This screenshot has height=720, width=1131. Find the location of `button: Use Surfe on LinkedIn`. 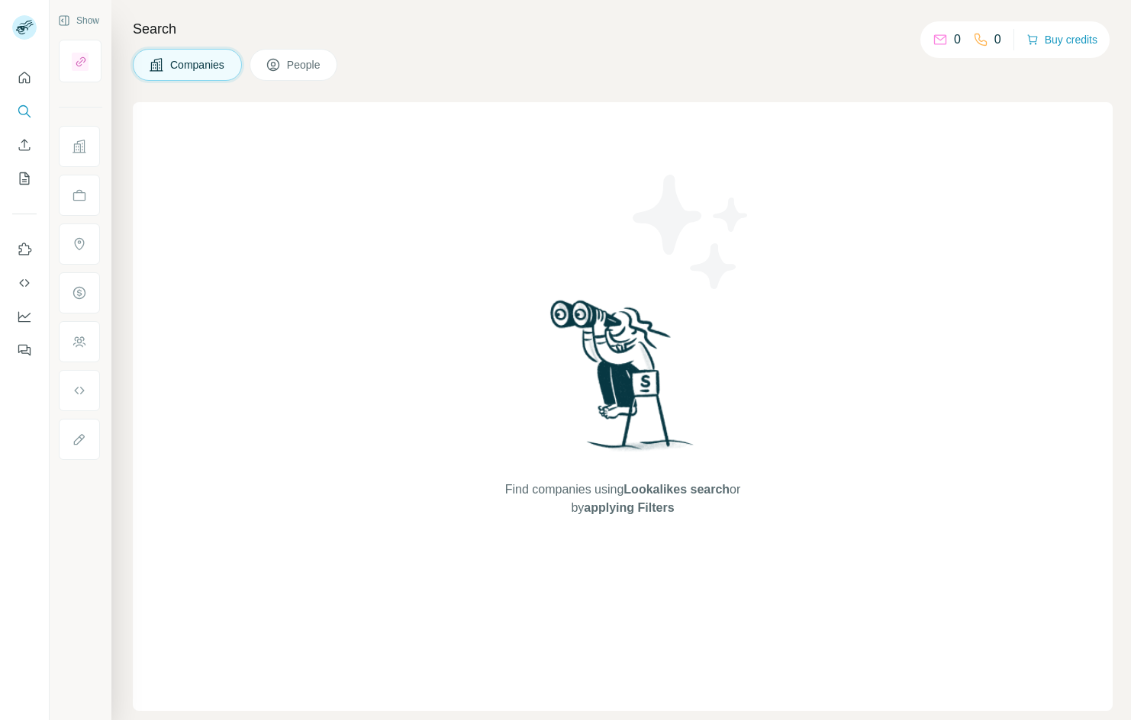

button: Use Surfe on LinkedIn is located at coordinates (24, 250).